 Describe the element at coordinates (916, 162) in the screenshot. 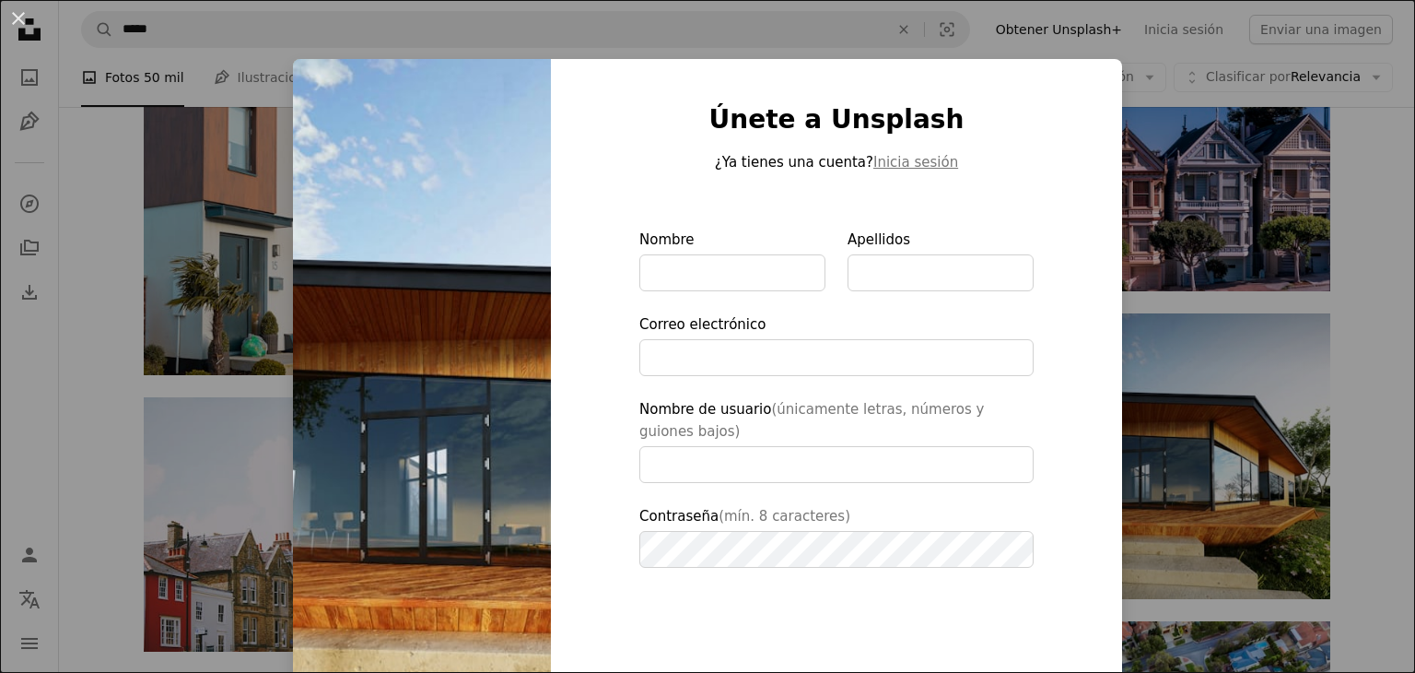

I see `button: Inicia sesión` at that location.